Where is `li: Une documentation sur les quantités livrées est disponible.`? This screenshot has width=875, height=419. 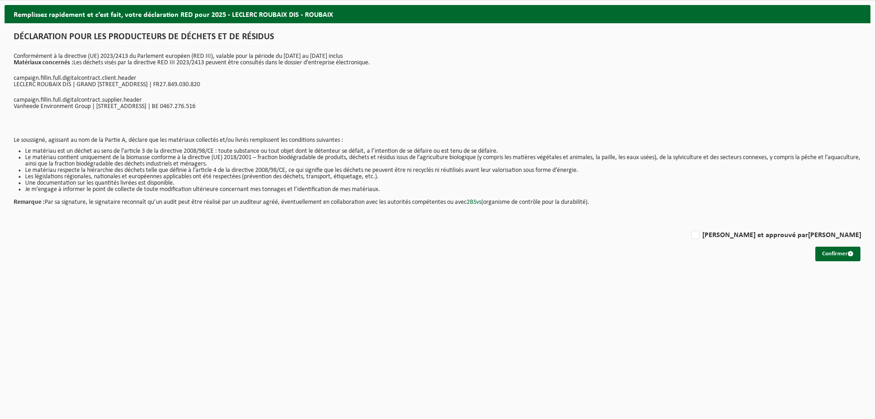 li: Une documentation sur les quantités livrées est disponible. is located at coordinates (443, 183).